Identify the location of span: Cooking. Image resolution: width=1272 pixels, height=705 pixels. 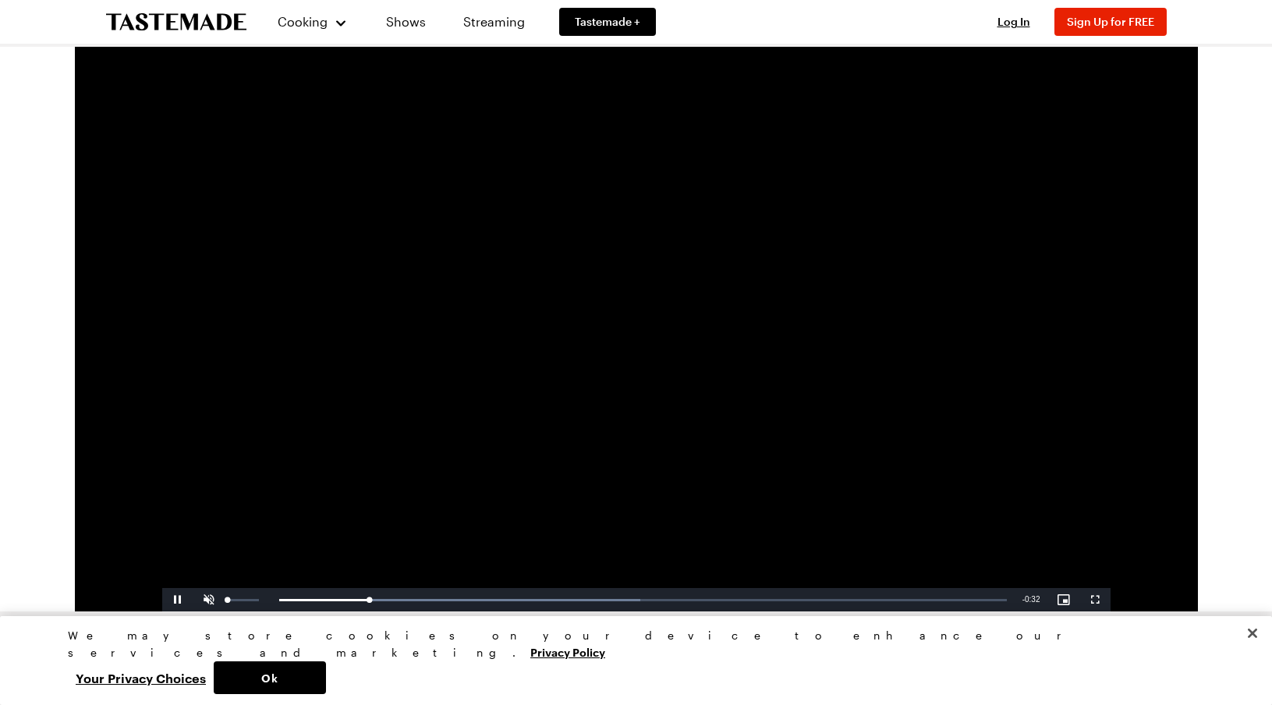
(303, 21).